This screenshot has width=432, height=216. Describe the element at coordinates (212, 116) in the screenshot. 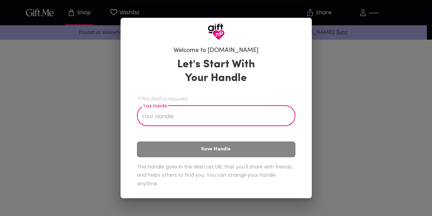

I see `input: Your Handle` at that location.